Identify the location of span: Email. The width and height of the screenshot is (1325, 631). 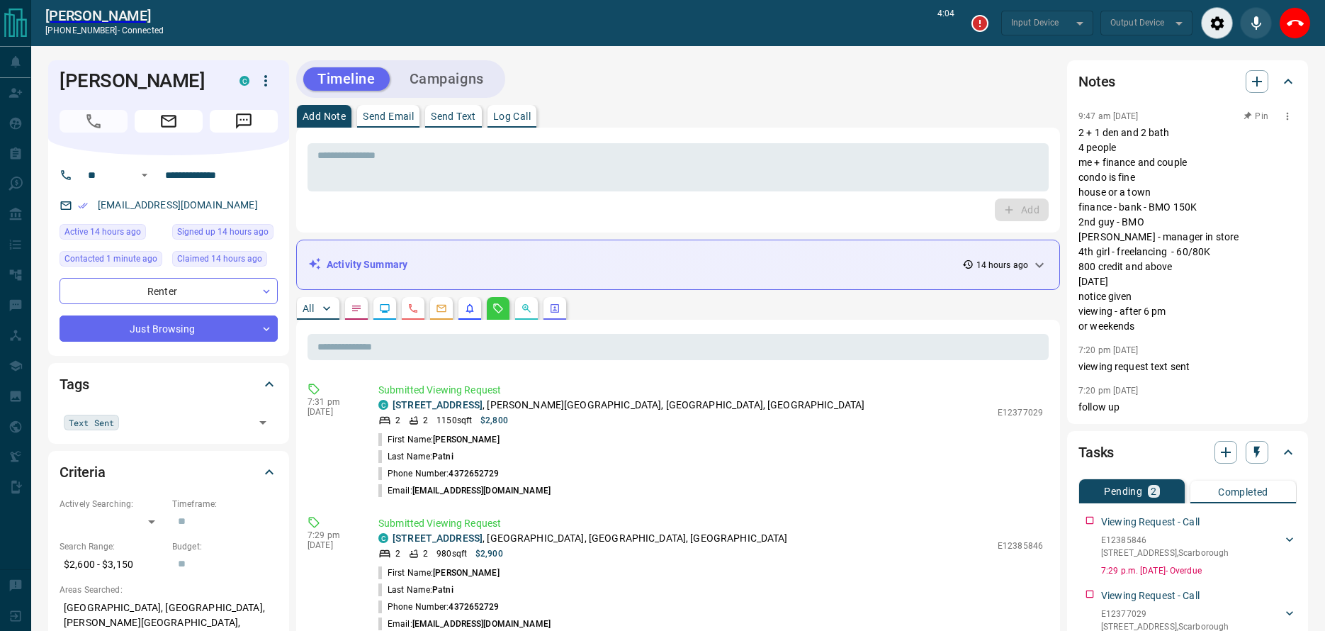
(169, 121).